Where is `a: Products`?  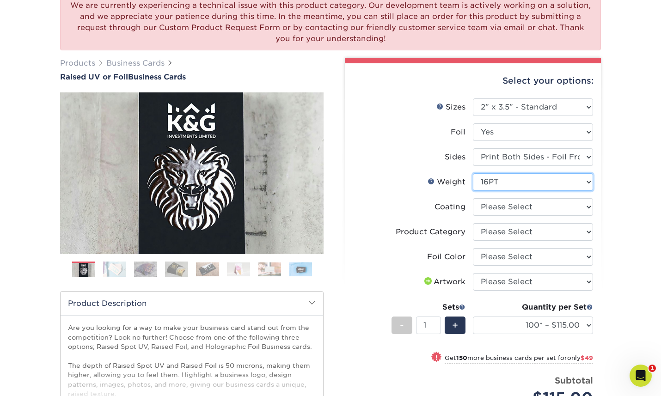
a: Products is located at coordinates (78, 63).